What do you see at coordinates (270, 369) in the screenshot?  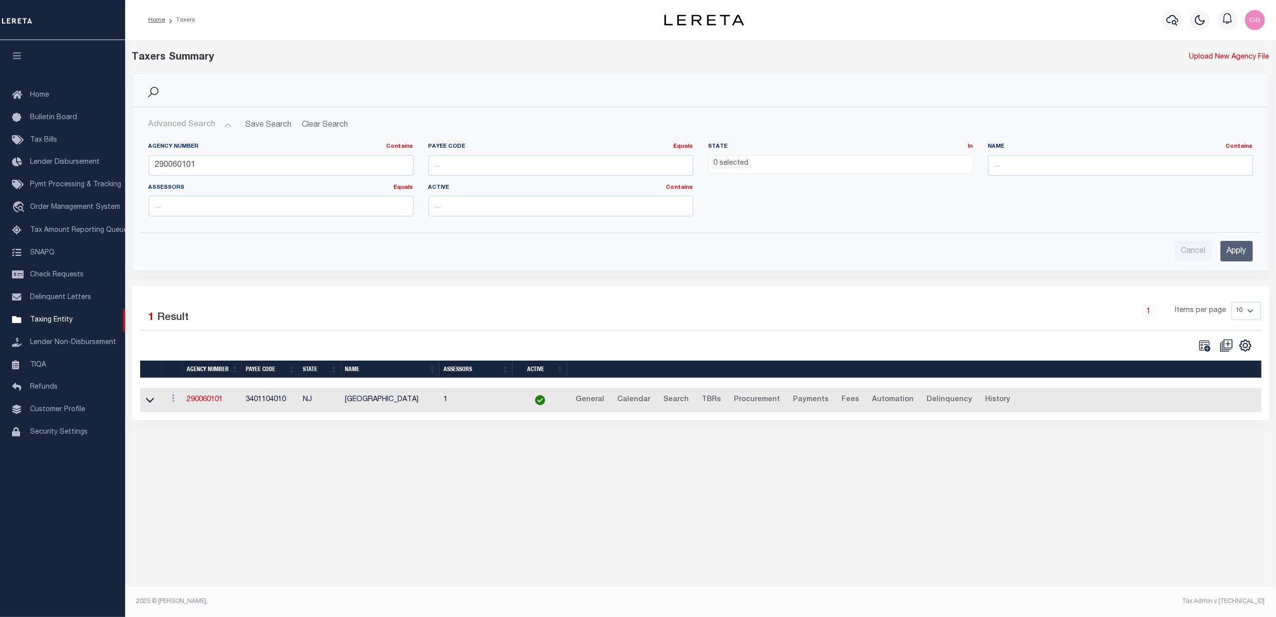 I see `th: Payee Code: activate to sort column ascending` at bounding box center [270, 369].